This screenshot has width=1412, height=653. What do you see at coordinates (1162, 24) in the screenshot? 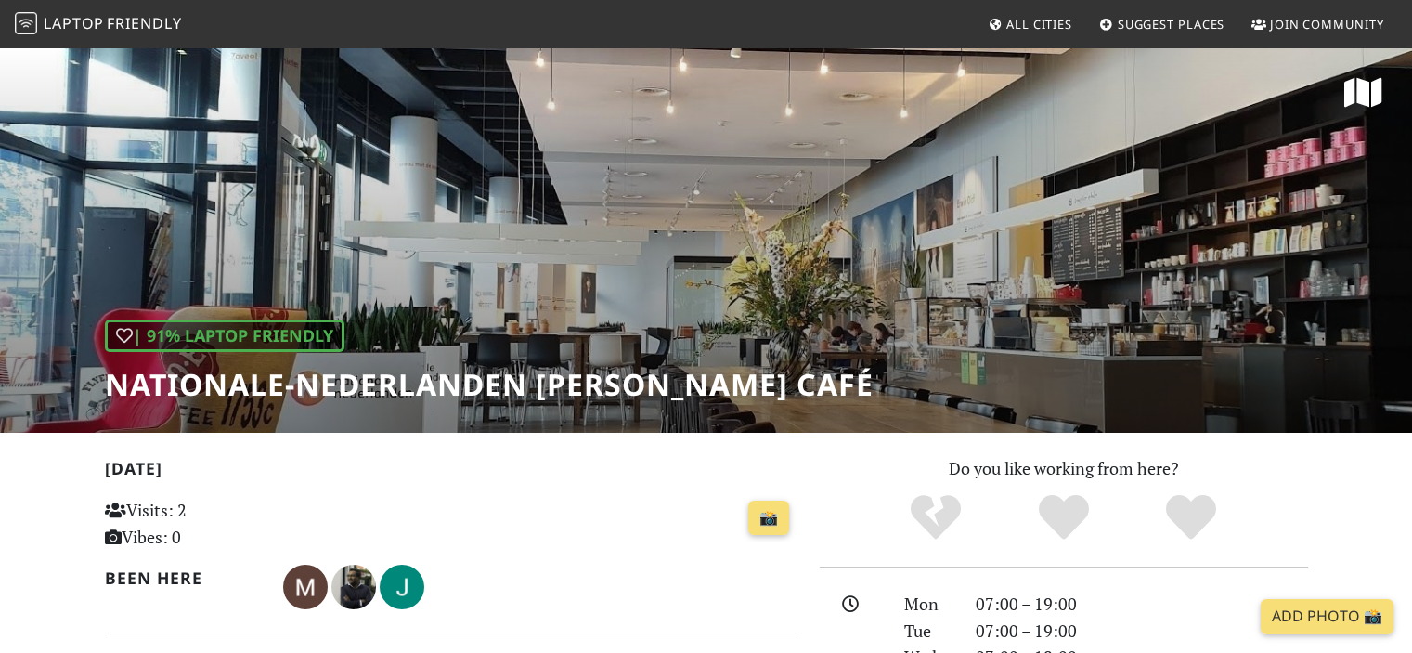
I see `a: Suggest Places` at bounding box center [1162, 24].